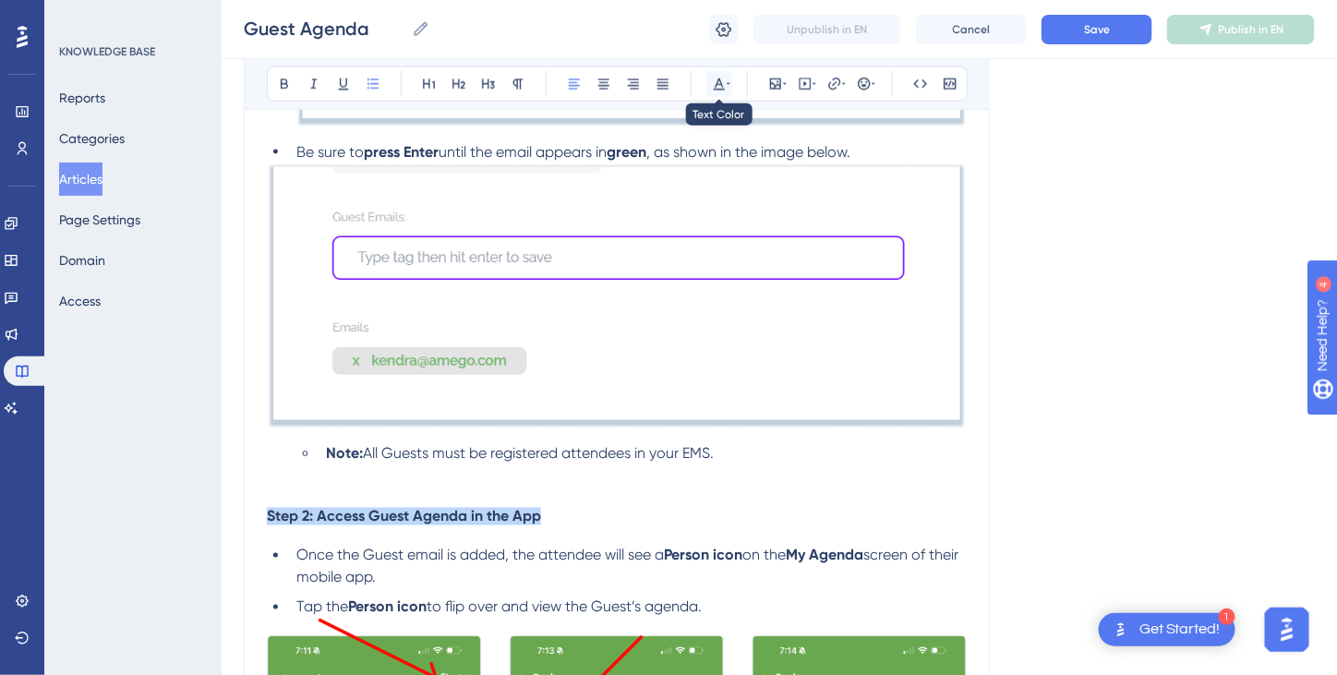 The image size is (1337, 675). I want to click on div: Get Started!, so click(1180, 630).